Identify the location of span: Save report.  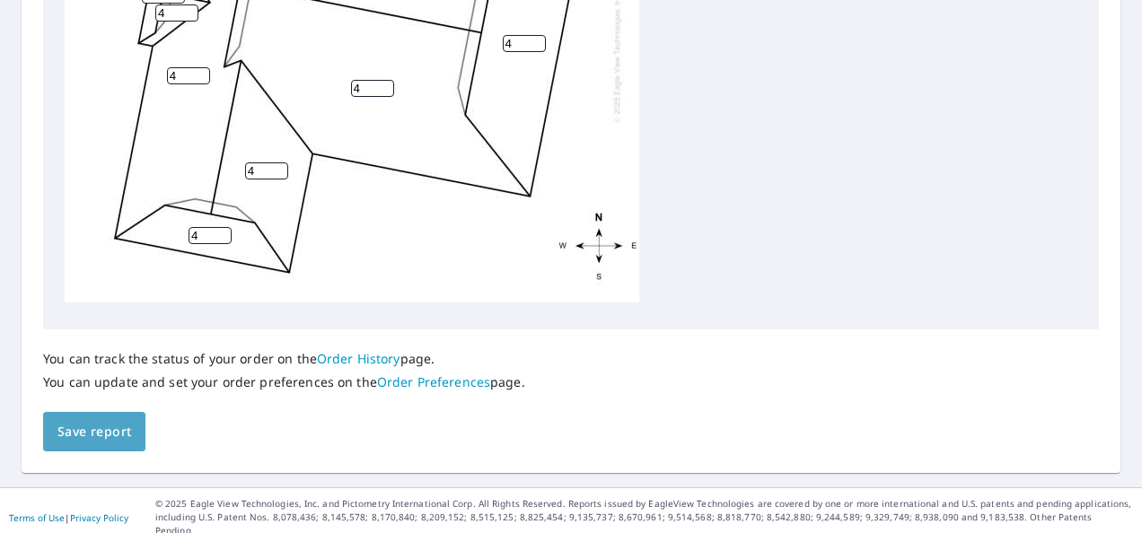
(94, 432).